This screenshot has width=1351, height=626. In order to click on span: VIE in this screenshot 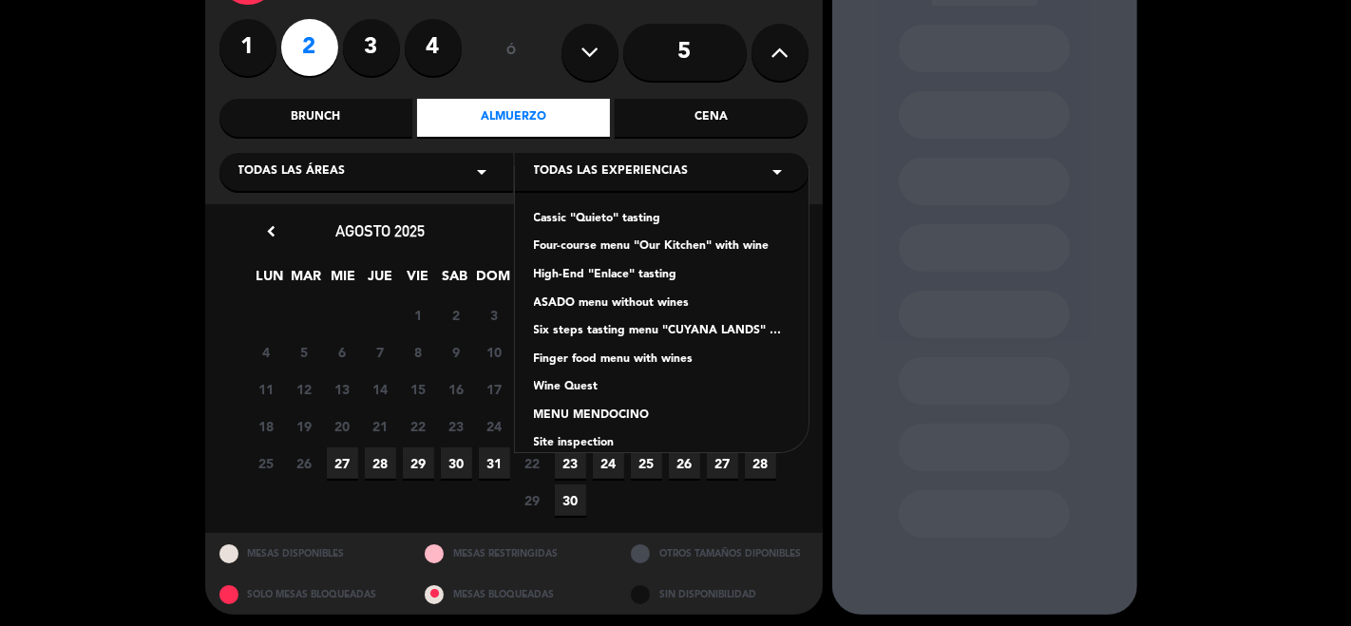, I will do `click(417, 280)`.